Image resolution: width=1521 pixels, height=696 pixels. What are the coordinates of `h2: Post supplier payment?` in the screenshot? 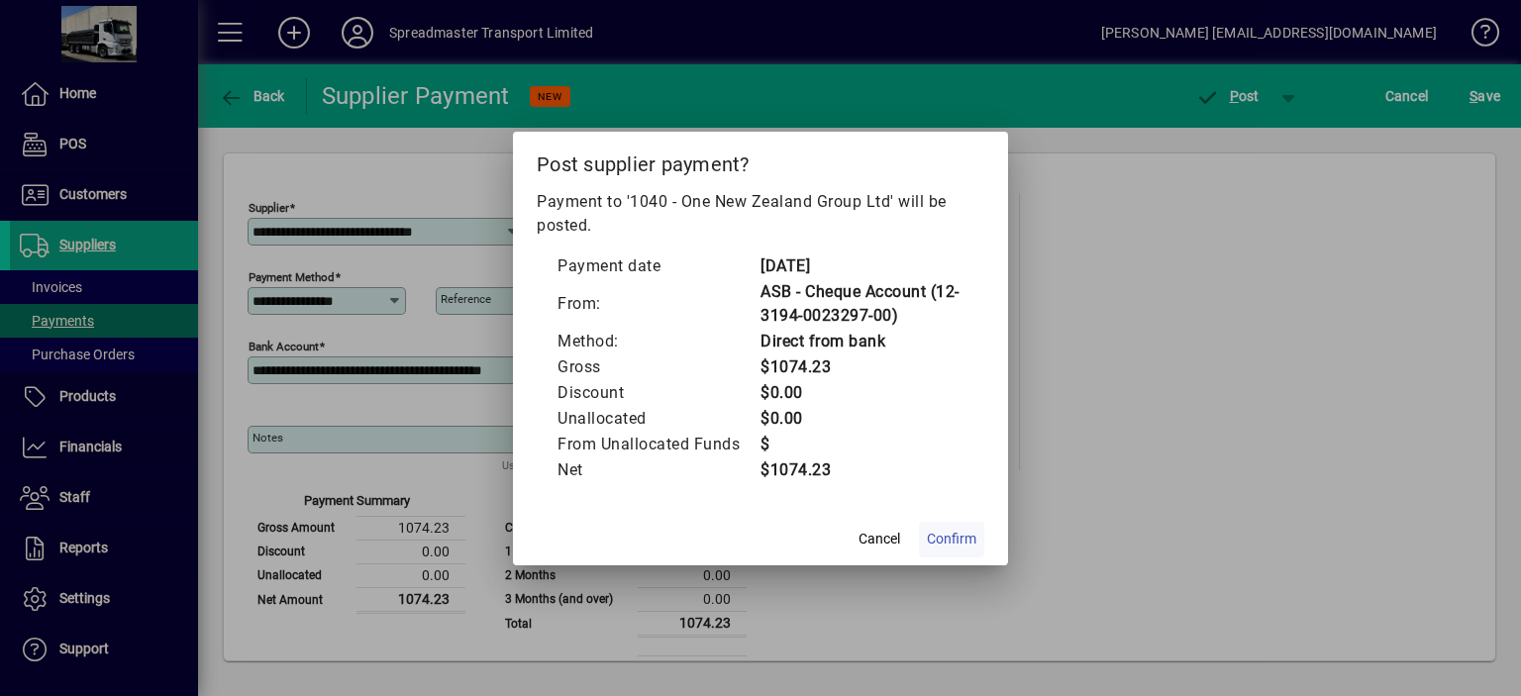 It's located at (760, 160).